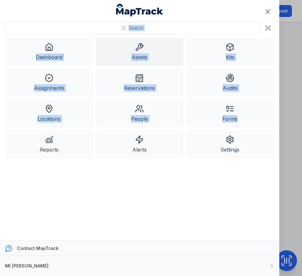 The image size is (302, 276). I want to click on button: Close navigation, so click(267, 12).